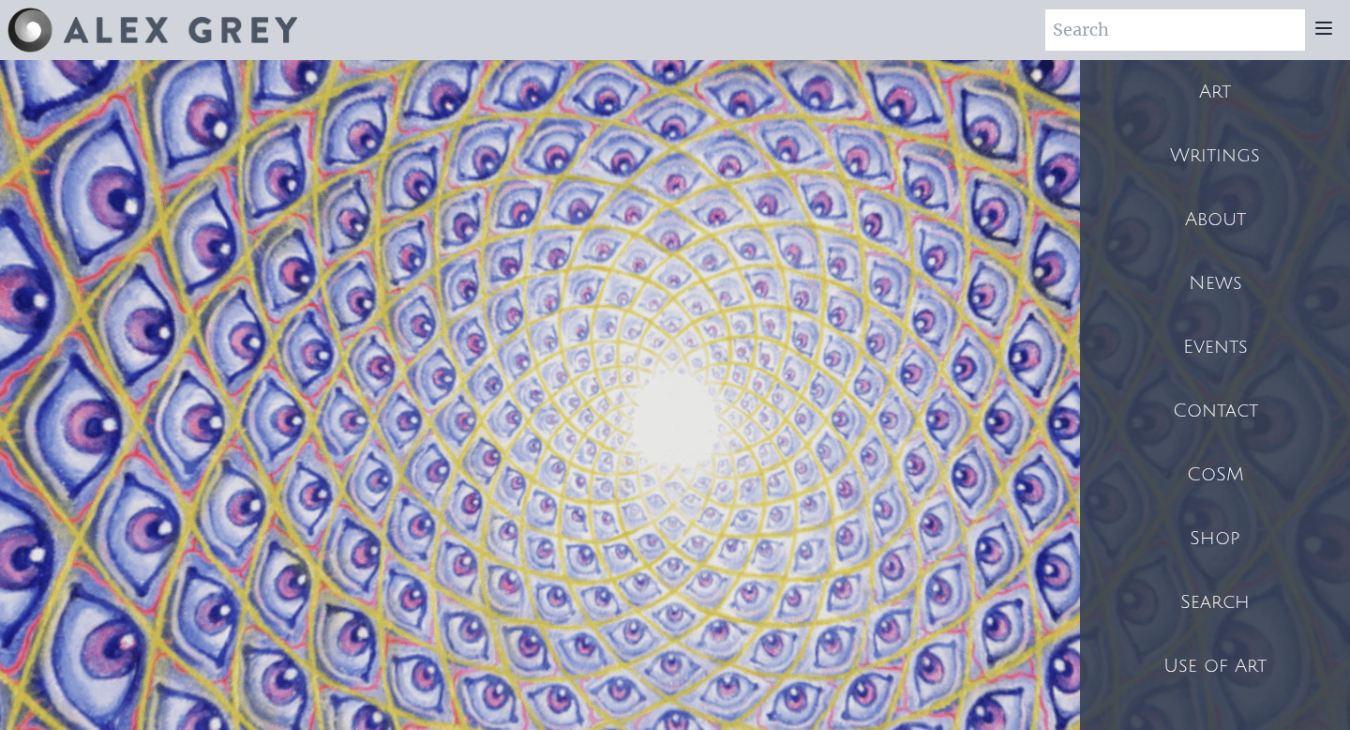 This screenshot has height=730, width=1350. Describe the element at coordinates (1215, 156) in the screenshot. I see `div: Writings` at that location.